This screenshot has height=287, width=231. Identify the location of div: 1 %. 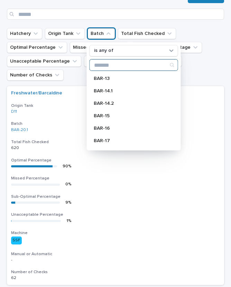
(69, 221).